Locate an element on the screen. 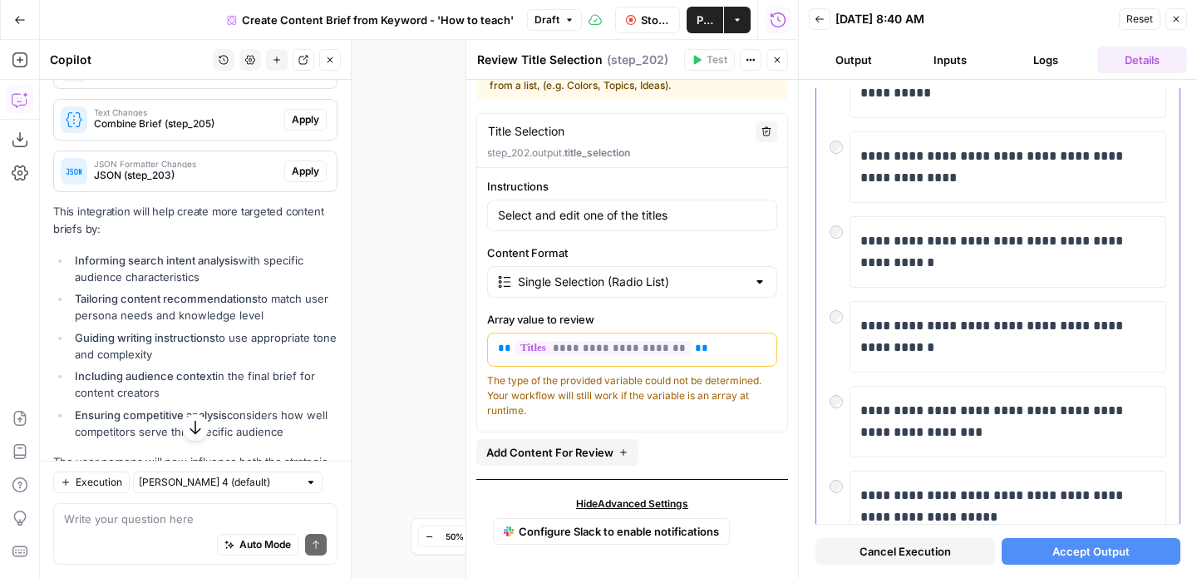 This screenshot has width=1197, height=578. button: Logs is located at coordinates (1047, 60).